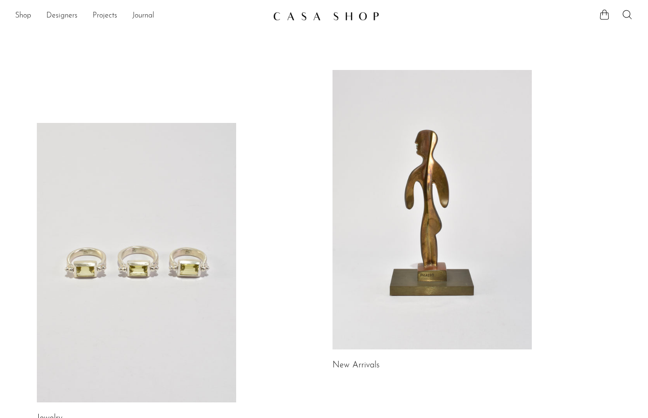  Describe the element at coordinates (143, 16) in the screenshot. I see `a: Journal` at that location.